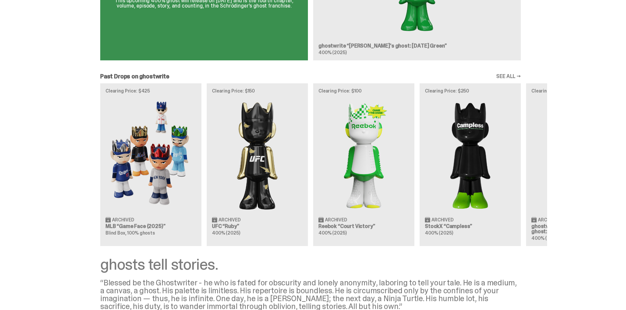 This screenshot has height=310, width=626. I want to click on a: SEE ALL →, so click(508, 77).